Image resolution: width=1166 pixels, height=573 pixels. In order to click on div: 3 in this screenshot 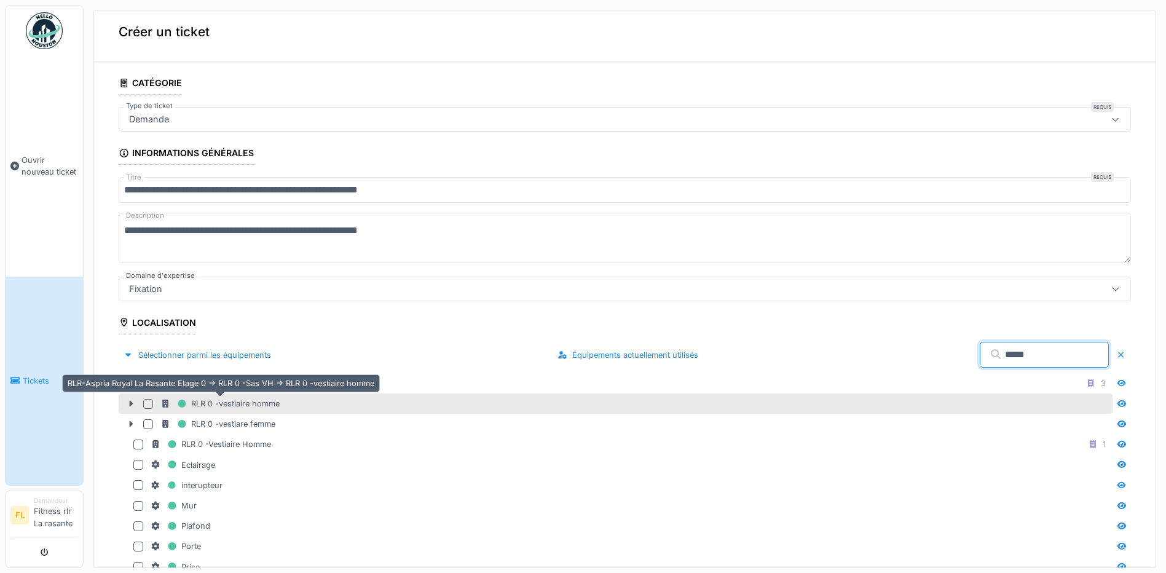, I will do `click(1103, 383)`.